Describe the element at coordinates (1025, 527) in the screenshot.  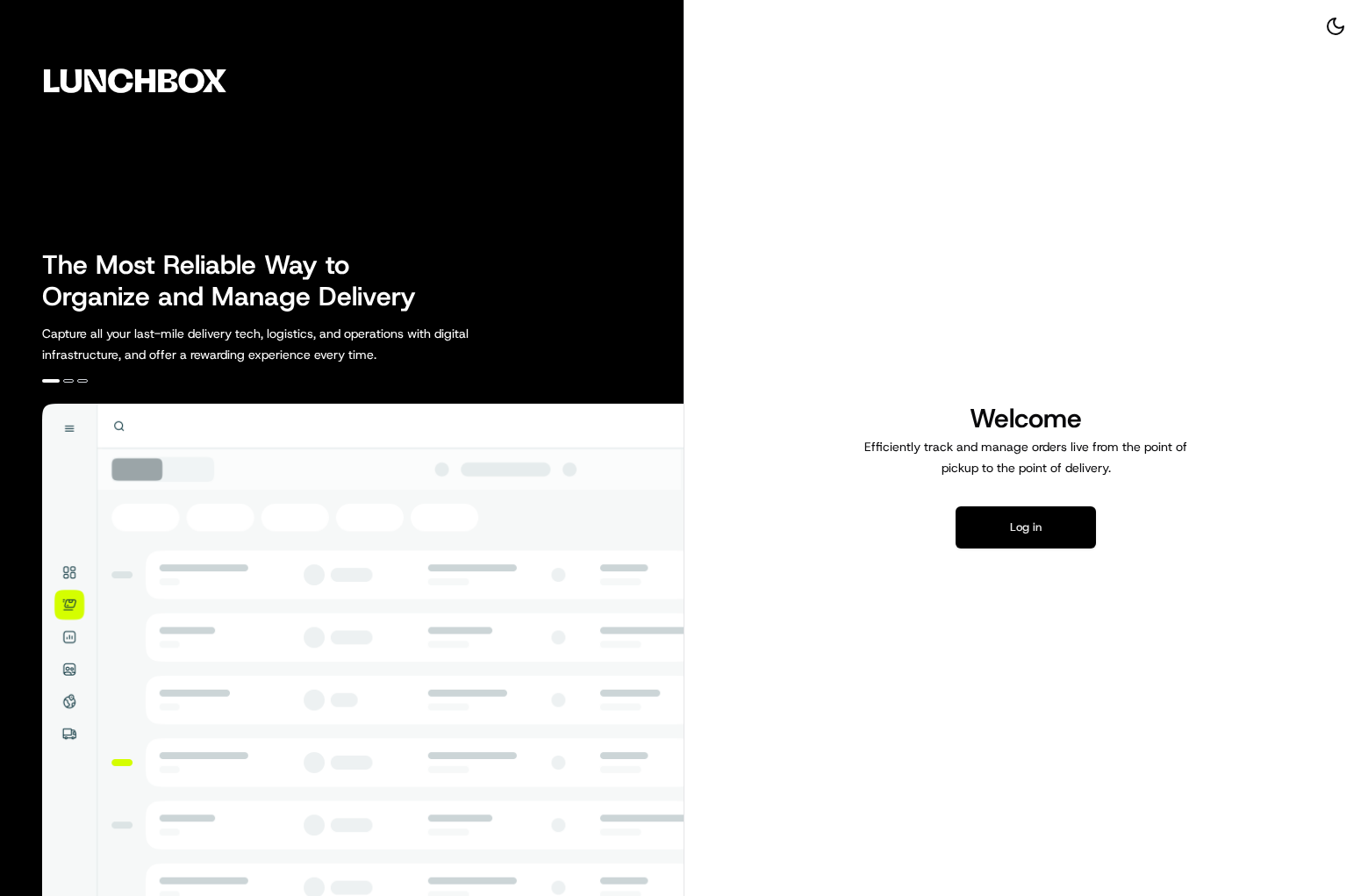
I see `button: Log in` at that location.